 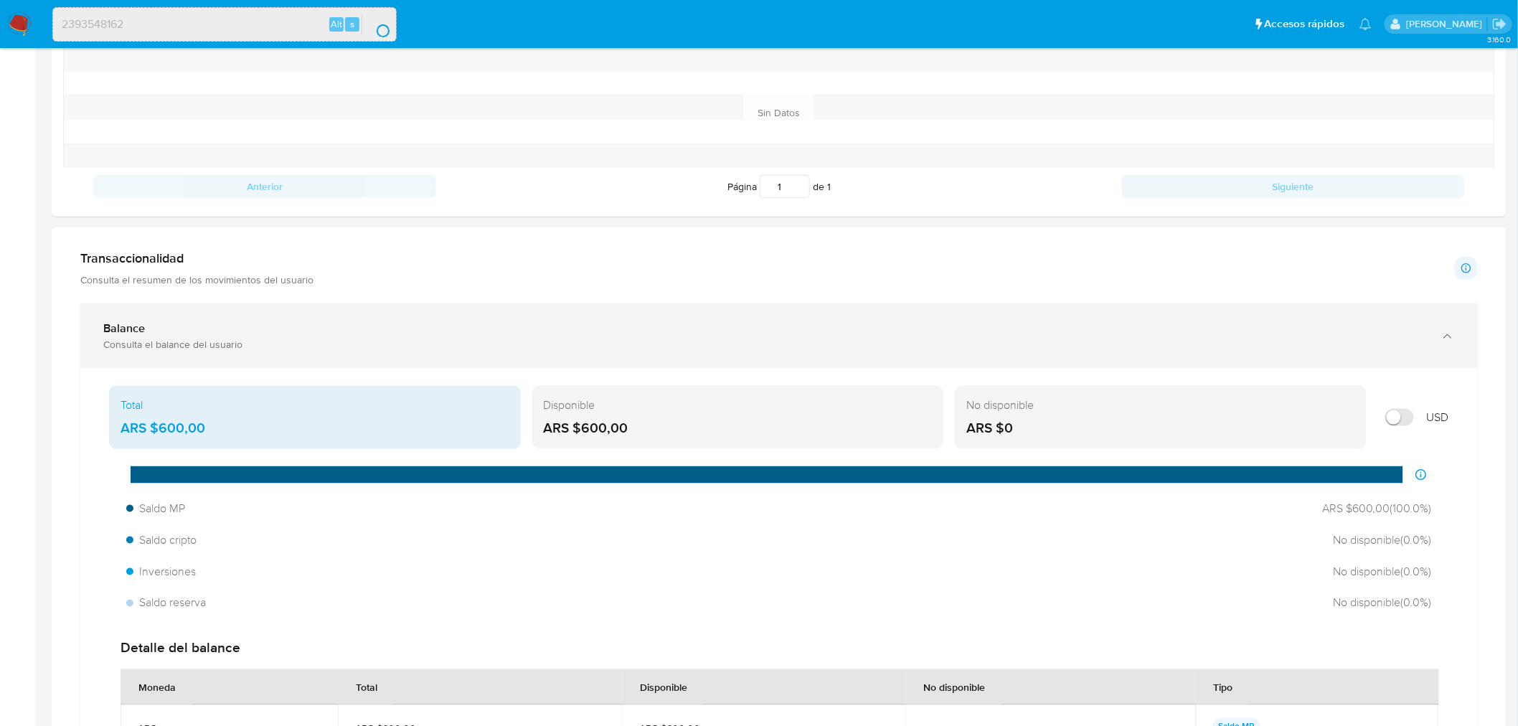 I want to click on span: Página de, so click(x=779, y=187).